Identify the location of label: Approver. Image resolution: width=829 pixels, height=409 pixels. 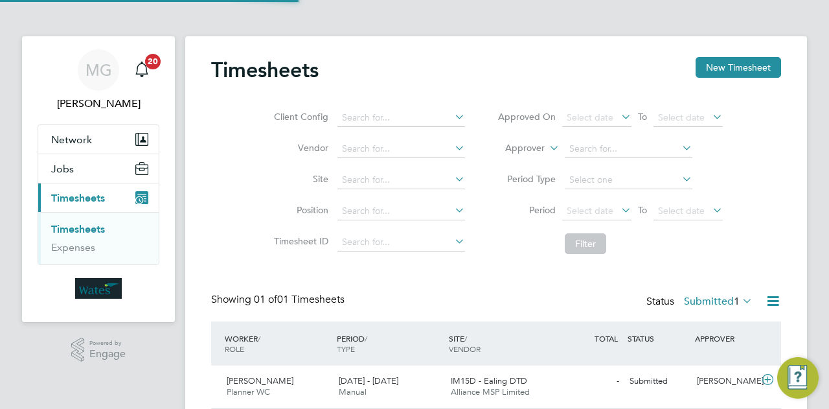
(516, 148).